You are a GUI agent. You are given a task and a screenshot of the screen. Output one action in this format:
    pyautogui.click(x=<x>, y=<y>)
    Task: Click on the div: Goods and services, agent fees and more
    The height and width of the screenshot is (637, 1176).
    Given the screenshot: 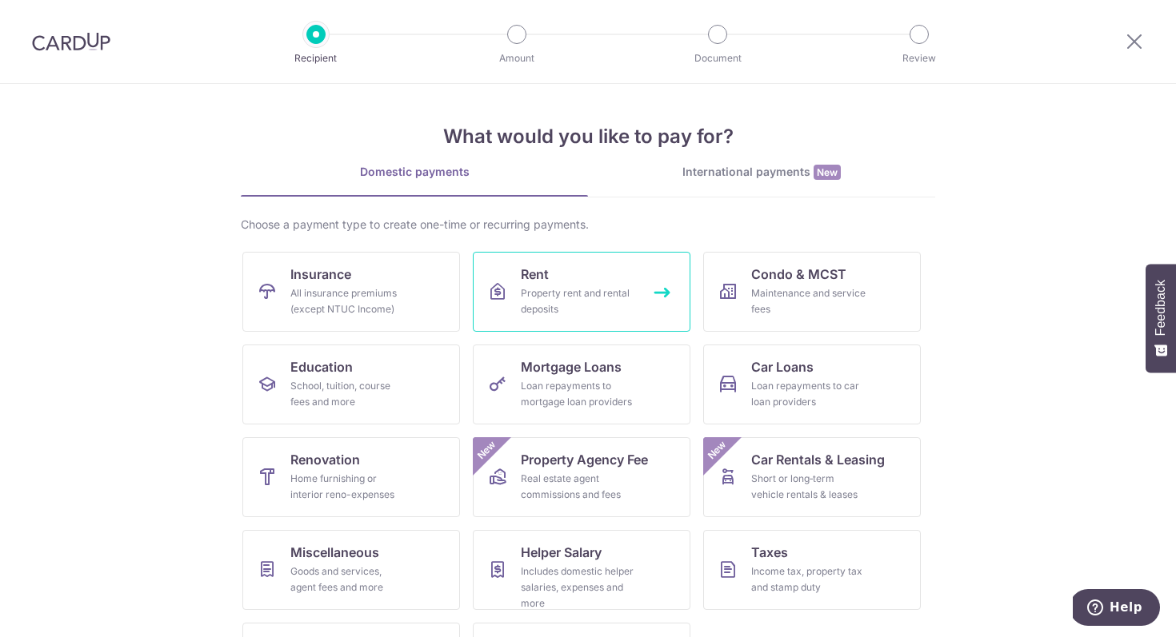 What is the action you would take?
    pyautogui.click(x=348, y=580)
    